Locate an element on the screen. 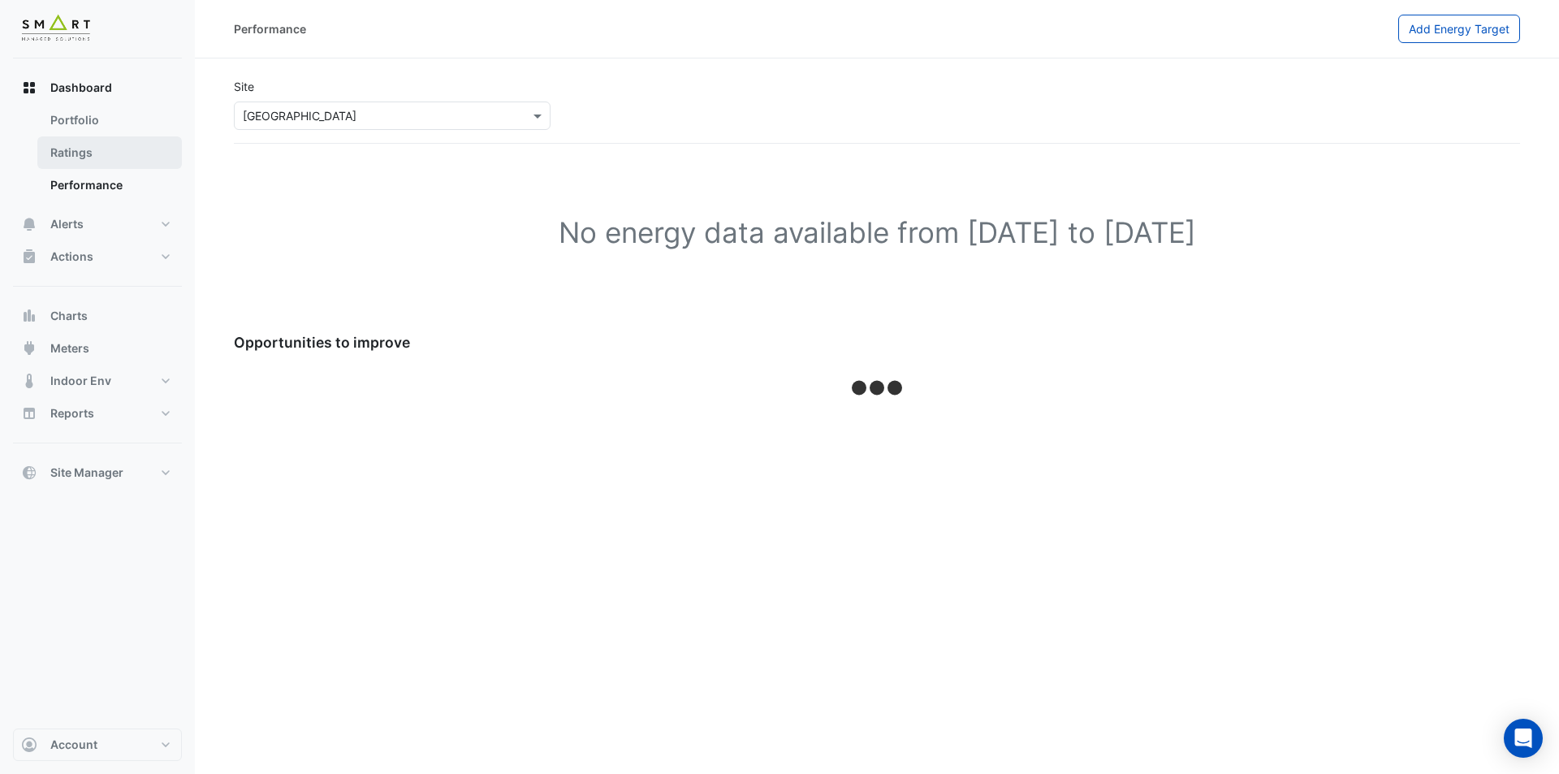  span: Reports is located at coordinates (72, 413).